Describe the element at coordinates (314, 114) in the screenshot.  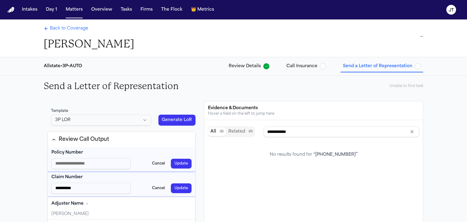
I see `div: Hover a field on the left to jump here` at that location.